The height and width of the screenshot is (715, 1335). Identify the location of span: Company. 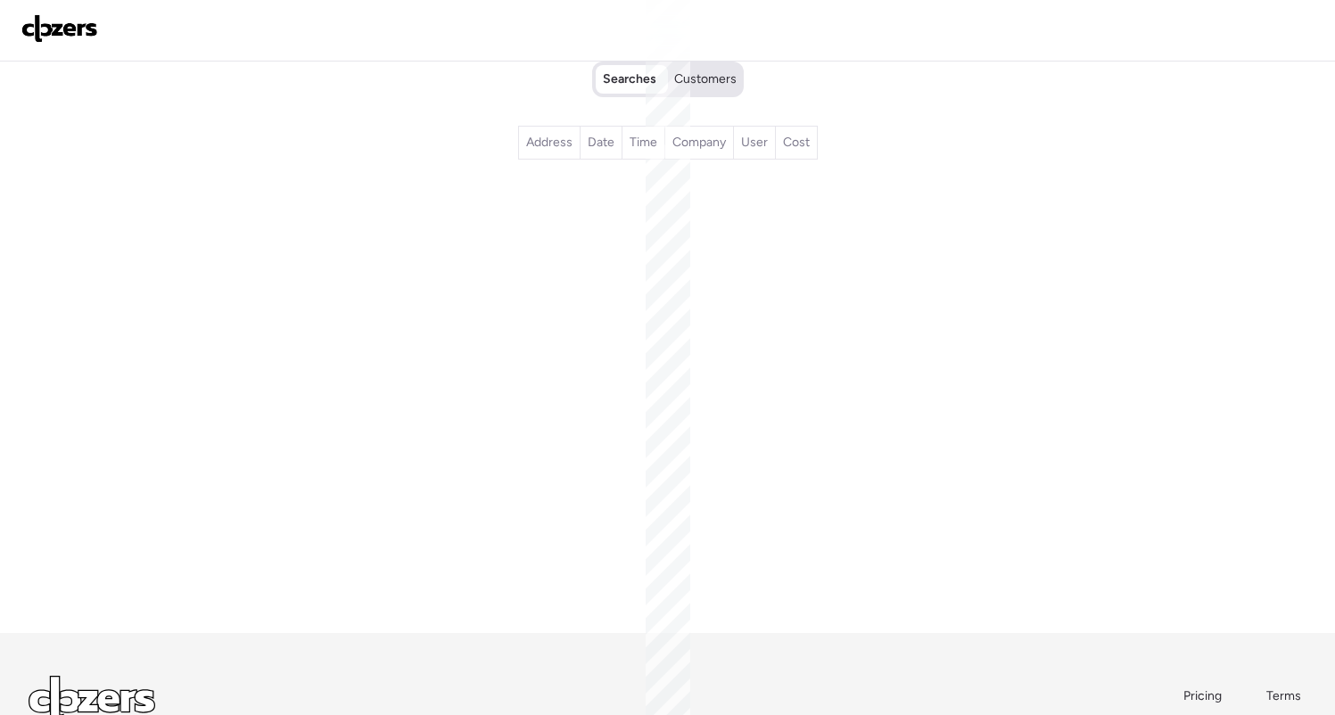
(699, 142).